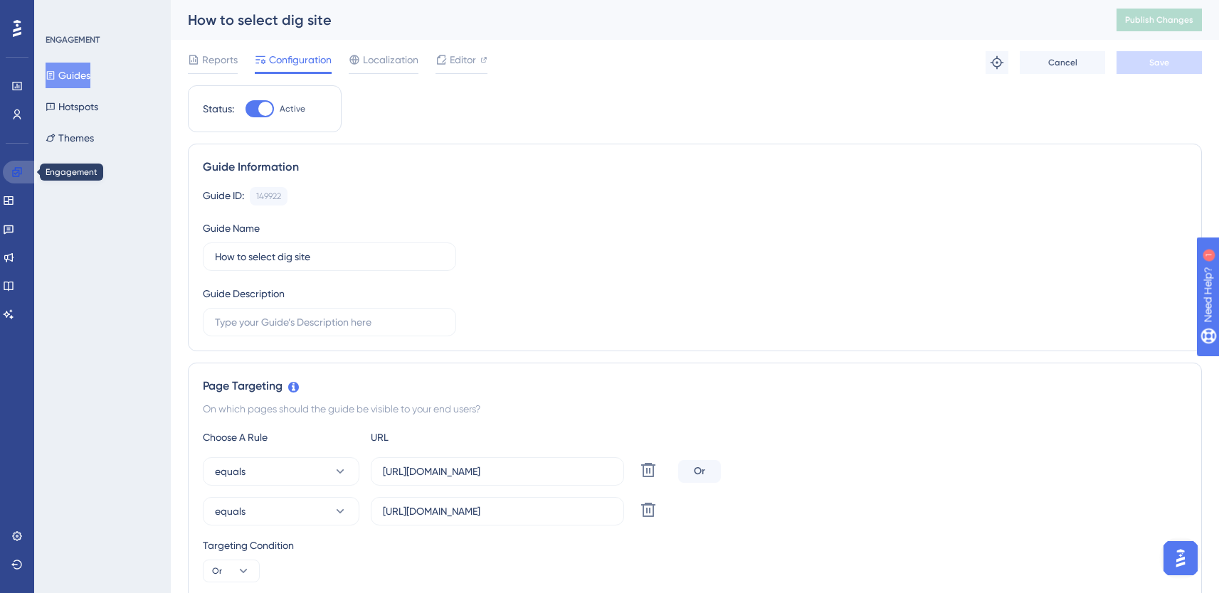 The width and height of the screenshot is (1219, 593). Describe the element at coordinates (220, 60) in the screenshot. I see `span: Reports` at that location.